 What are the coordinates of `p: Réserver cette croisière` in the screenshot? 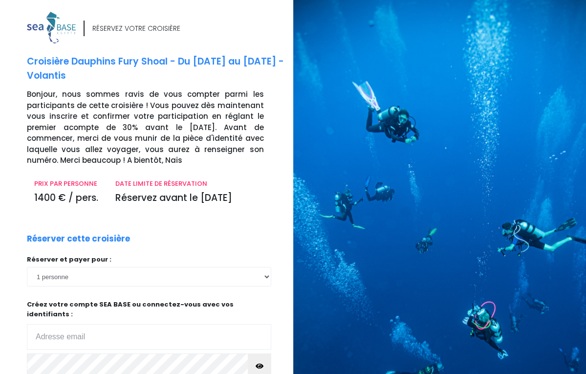 It's located at (78, 239).